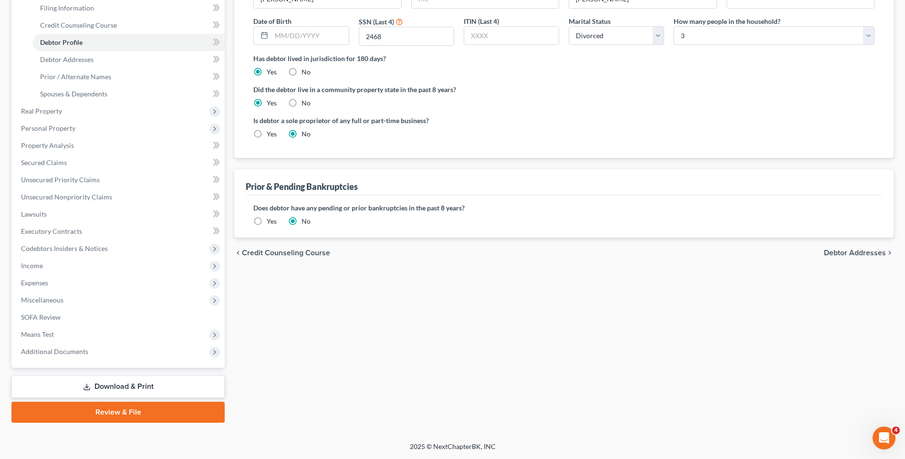  What do you see at coordinates (119, 180) in the screenshot?
I see `a: Unsecured Priority Claims` at bounding box center [119, 180].